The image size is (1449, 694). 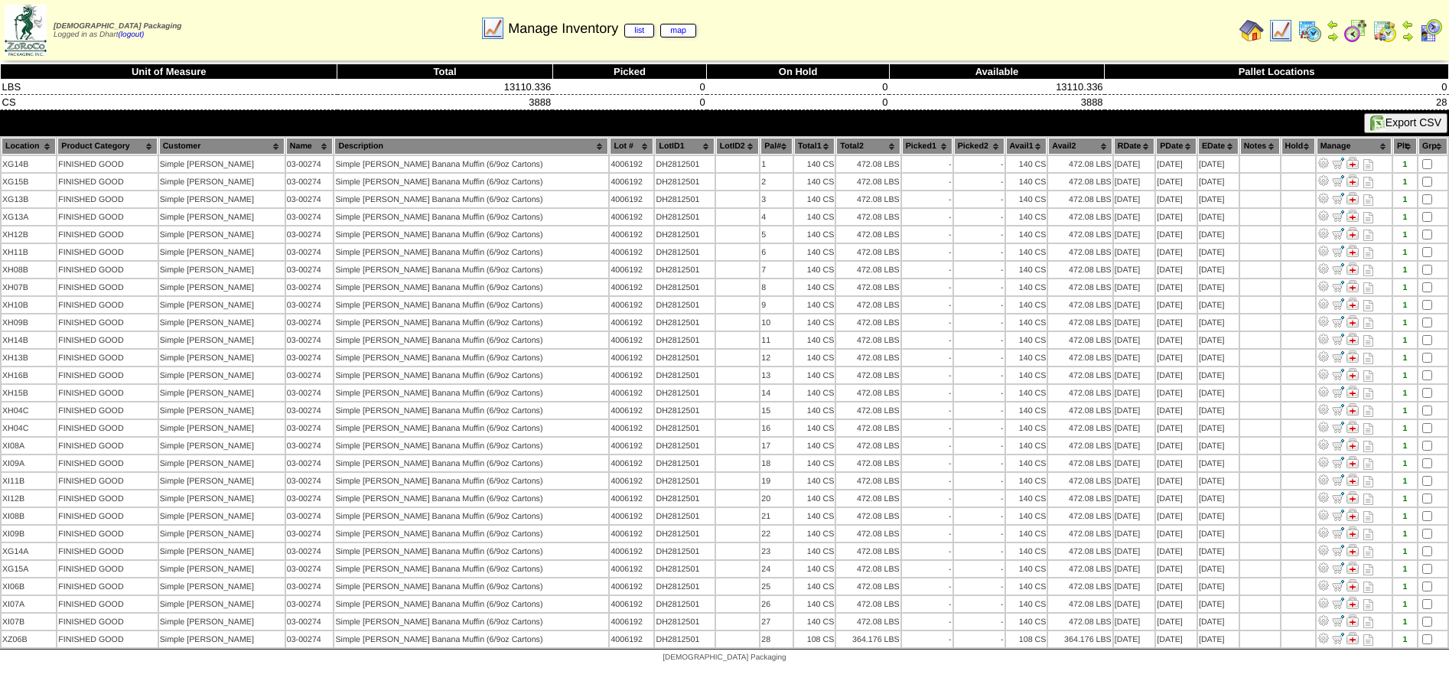 I want to click on button: Export CSV, so click(x=1405, y=123).